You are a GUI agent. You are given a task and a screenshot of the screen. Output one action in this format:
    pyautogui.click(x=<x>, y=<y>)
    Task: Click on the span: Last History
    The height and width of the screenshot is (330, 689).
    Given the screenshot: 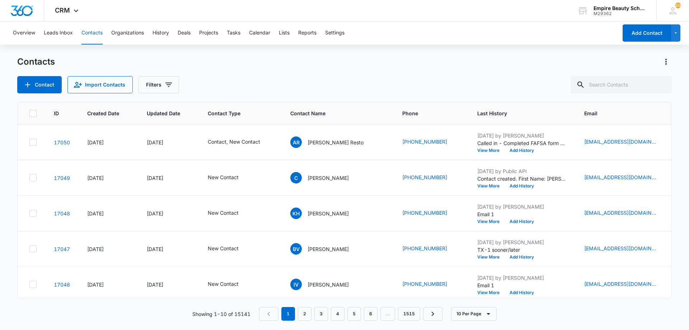 What is the action you would take?
    pyautogui.click(x=517, y=113)
    